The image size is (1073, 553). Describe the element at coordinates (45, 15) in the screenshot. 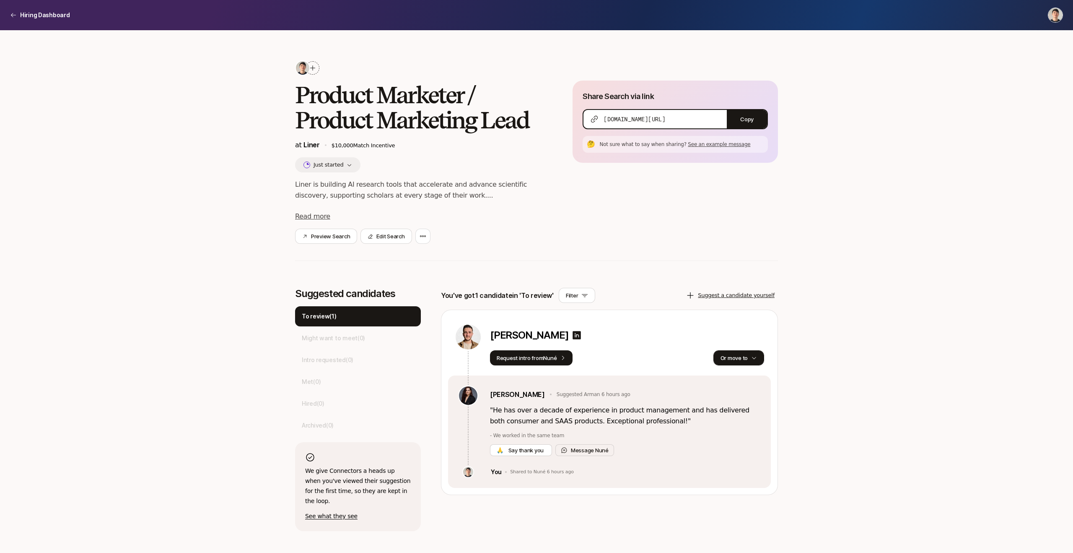

I see `p: Hiring Dashboard` at that location.